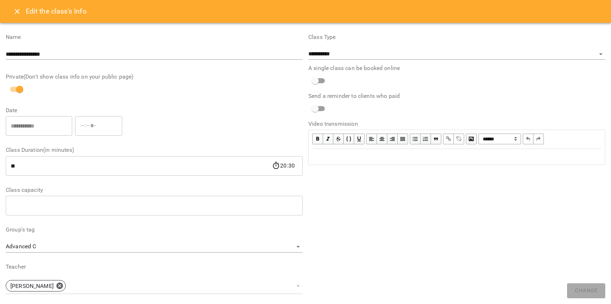 Image resolution: width=611 pixels, height=304 pixels. What do you see at coordinates (425, 139) in the screenshot?
I see `button: OL` at bounding box center [425, 139].